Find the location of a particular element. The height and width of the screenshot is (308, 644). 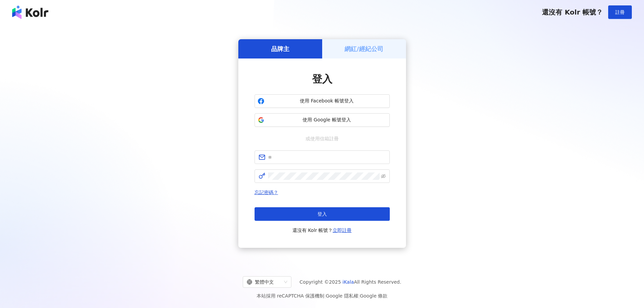

h5: 品牌主 is located at coordinates (280, 49).